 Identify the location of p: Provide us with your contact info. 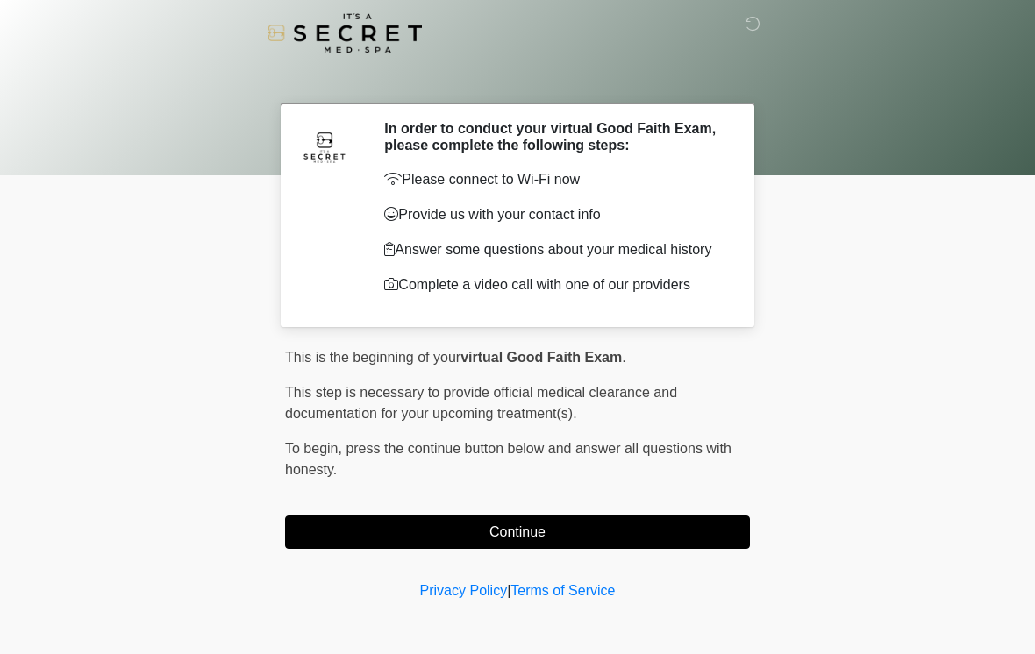
(553, 215).